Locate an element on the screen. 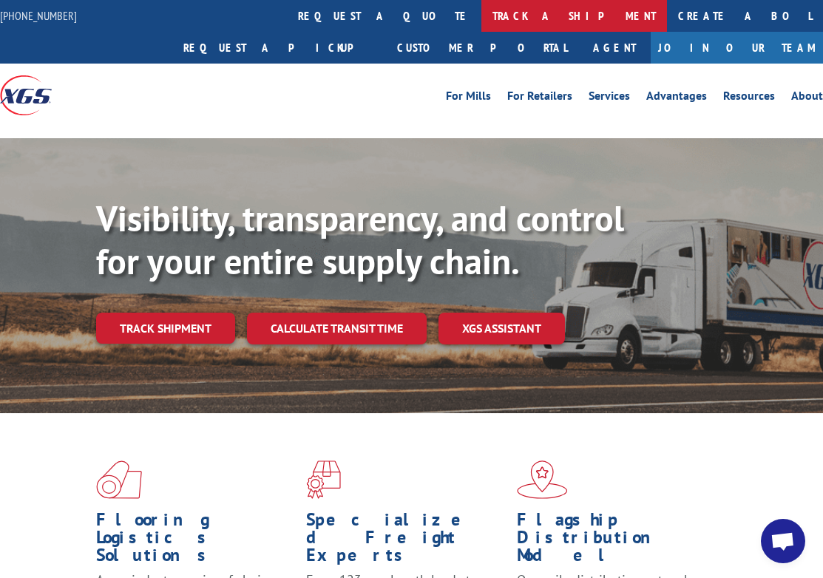 This screenshot has height=578, width=823. a: About is located at coordinates (807, 98).